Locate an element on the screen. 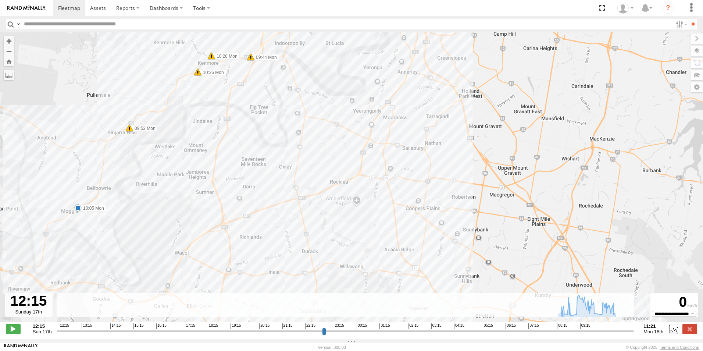  span: 00:15 is located at coordinates (362, 326).